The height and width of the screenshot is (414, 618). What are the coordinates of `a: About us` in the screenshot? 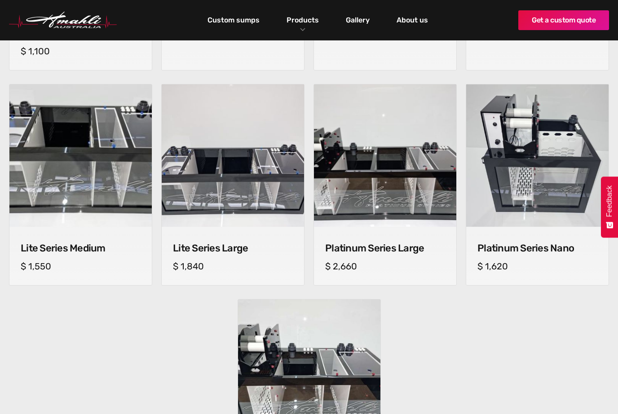 It's located at (412, 20).